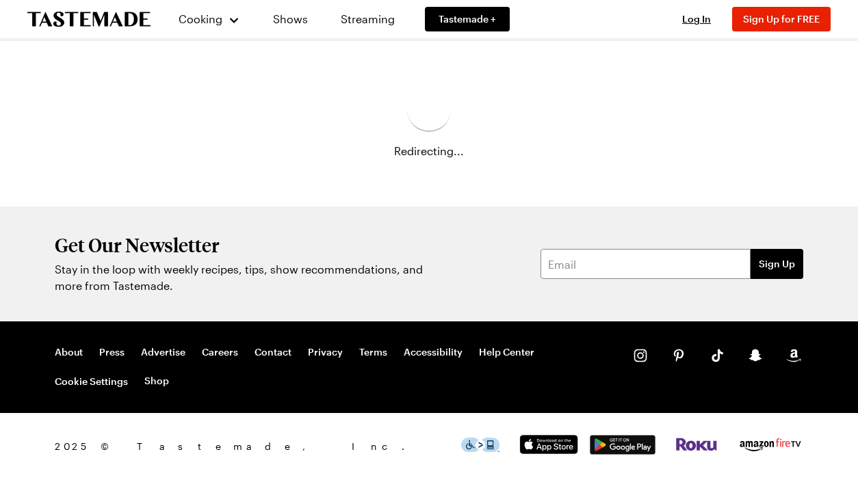 This screenshot has height=480, width=858. What do you see at coordinates (467, 19) in the screenshot?
I see `a: Tastemade +` at bounding box center [467, 19].